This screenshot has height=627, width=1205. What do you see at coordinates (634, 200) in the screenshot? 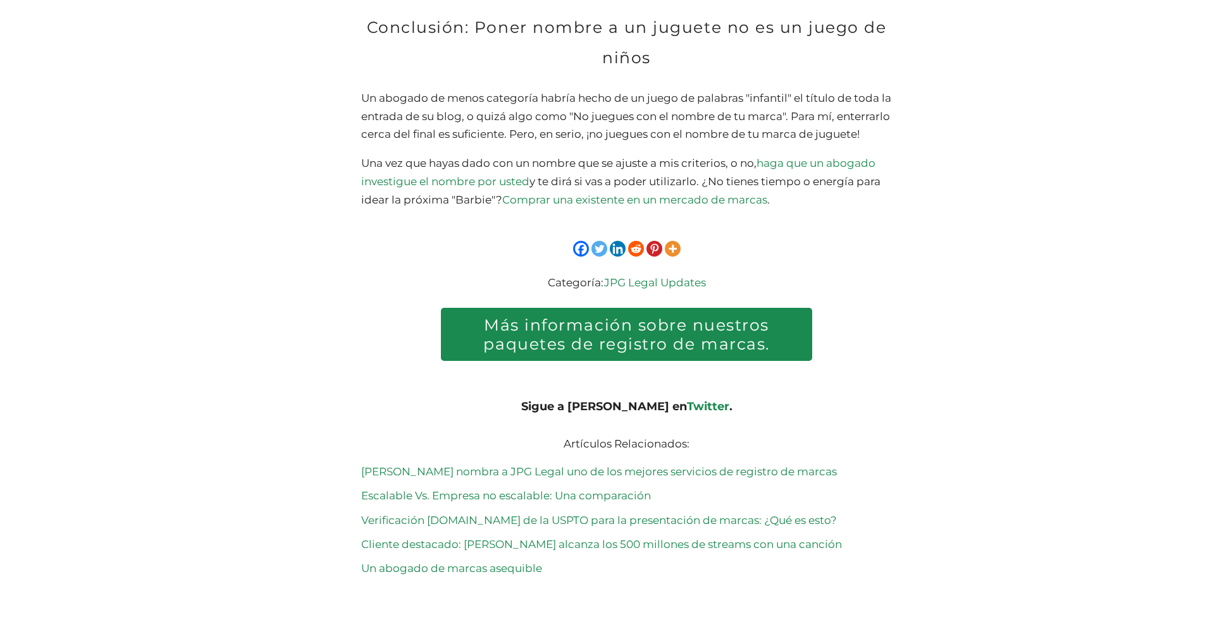
I see `a: Comprar una existente en un mercado de marcas` at bounding box center [634, 200].